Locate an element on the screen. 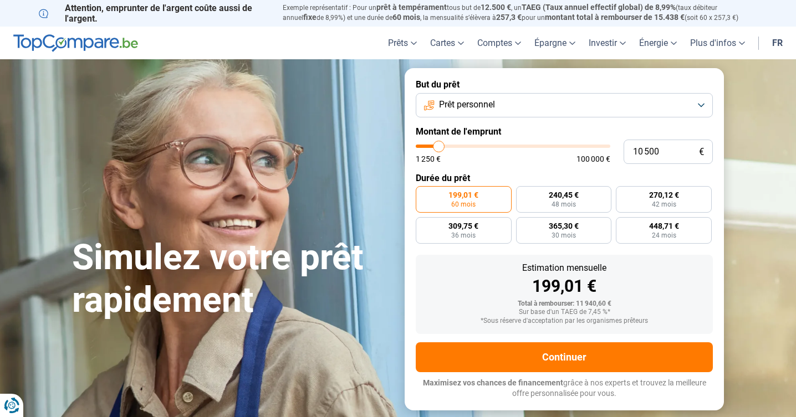 The height and width of the screenshot is (417, 796). span: 309,75 € is located at coordinates (463, 226).